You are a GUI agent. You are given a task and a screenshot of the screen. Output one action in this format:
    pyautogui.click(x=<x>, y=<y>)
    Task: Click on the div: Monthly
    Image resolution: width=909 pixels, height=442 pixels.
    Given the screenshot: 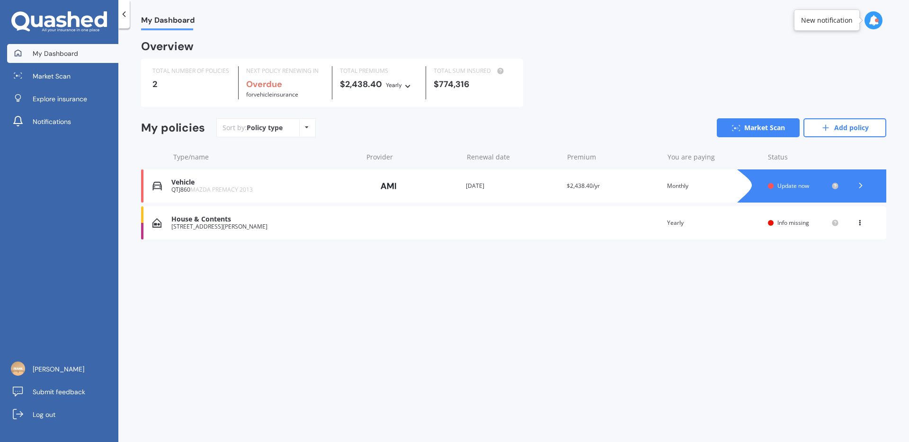 What is the action you would take?
    pyautogui.click(x=713, y=186)
    